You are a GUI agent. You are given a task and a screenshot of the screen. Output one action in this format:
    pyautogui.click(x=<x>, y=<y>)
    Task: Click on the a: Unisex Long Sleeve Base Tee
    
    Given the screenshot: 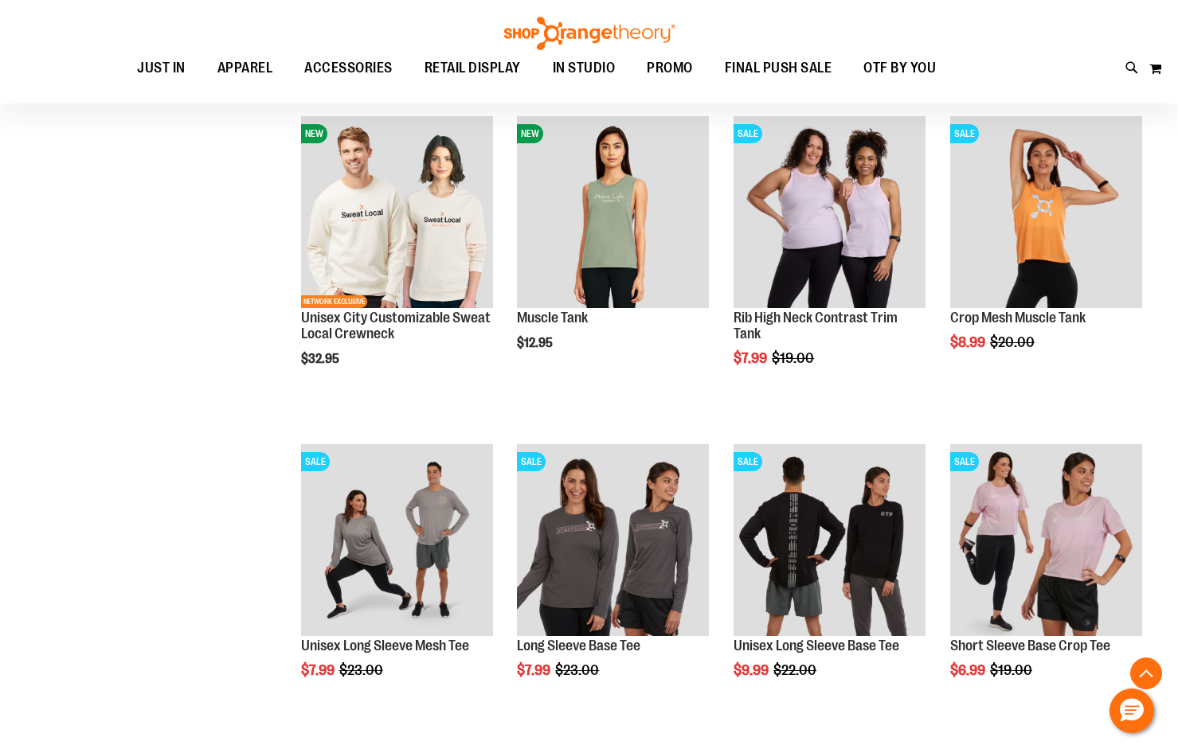 What is the action you would take?
    pyautogui.click(x=816, y=646)
    